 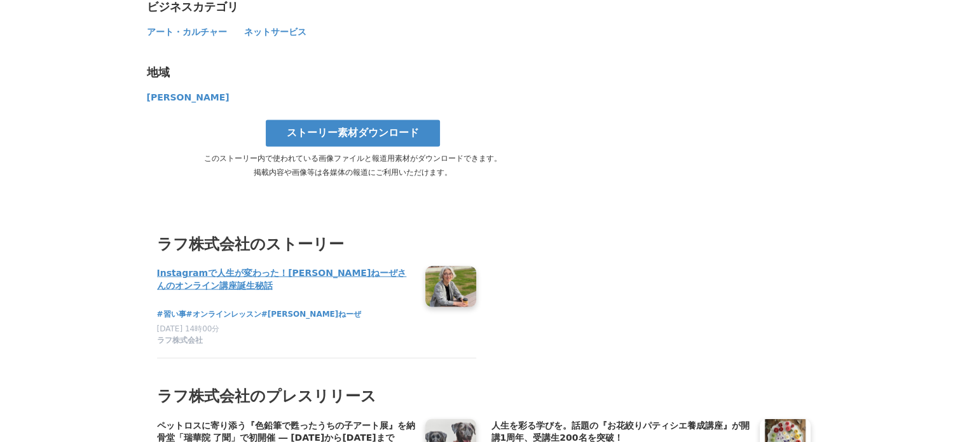 What do you see at coordinates (484, 243) in the screenshot?
I see `h3: ラフ株式会社のストーリー` at bounding box center [484, 243].